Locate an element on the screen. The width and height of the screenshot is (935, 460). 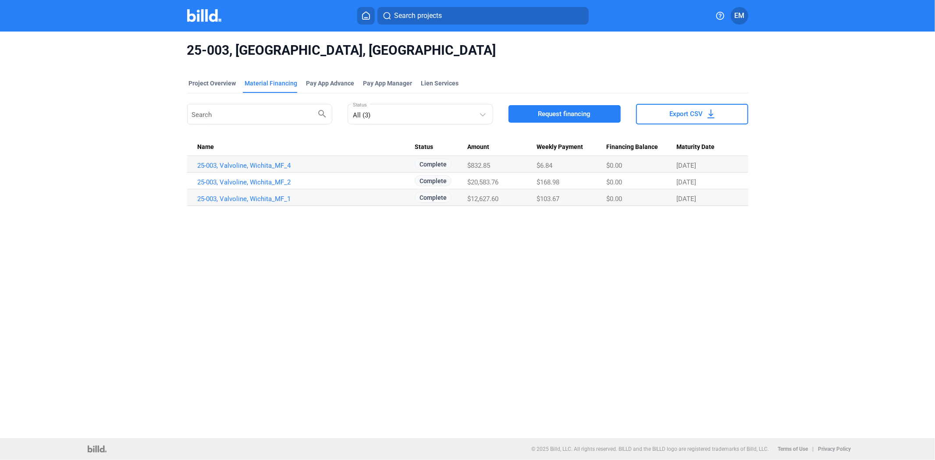
button: Request financing is located at coordinates (565, 114).